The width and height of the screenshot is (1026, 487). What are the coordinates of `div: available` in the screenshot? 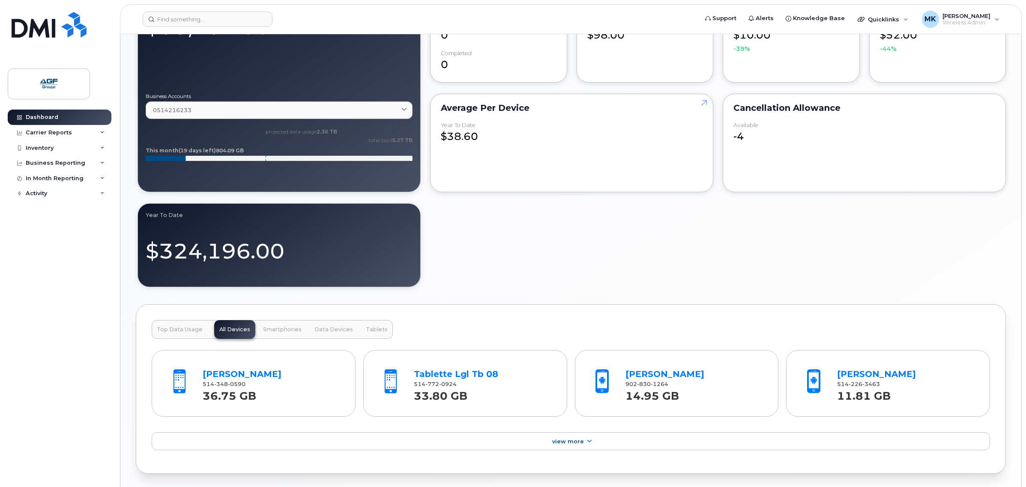 It's located at (746, 125).